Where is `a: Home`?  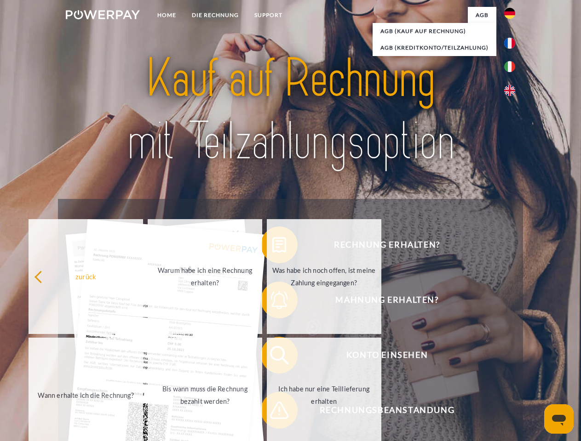
a: Home is located at coordinates (166, 15).